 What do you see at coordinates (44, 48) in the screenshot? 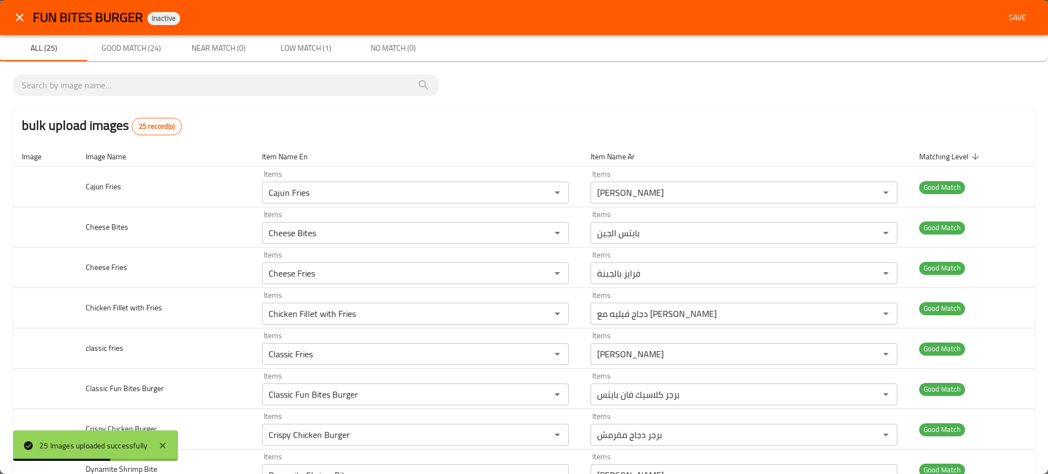
I see `span: All (25)` at bounding box center [44, 48].